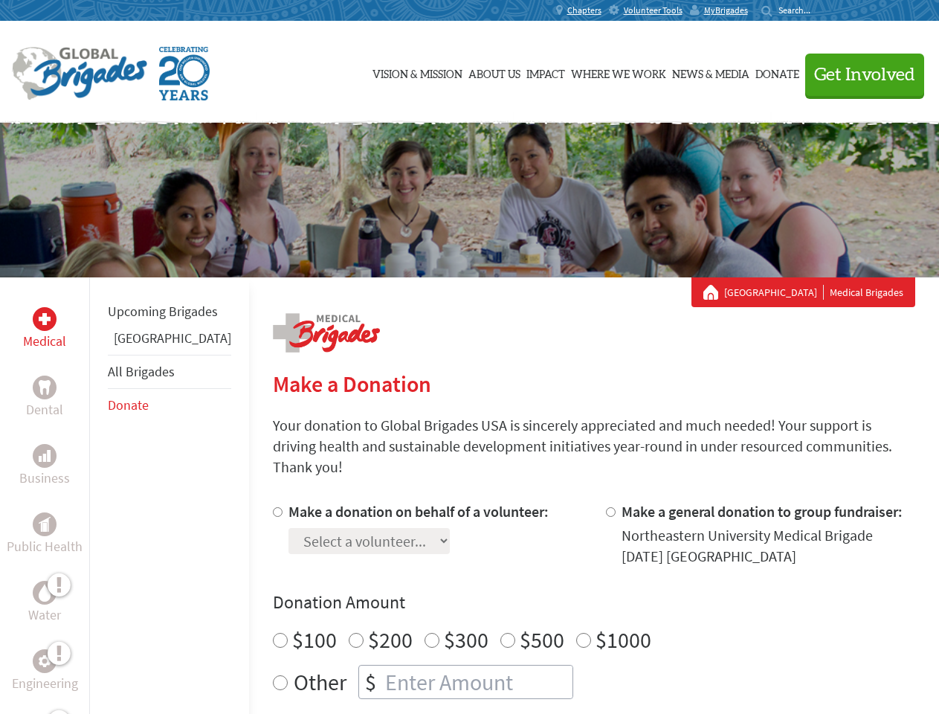 This screenshot has height=714, width=939. What do you see at coordinates (45, 592) in the screenshot?
I see `img: Water` at bounding box center [45, 592].